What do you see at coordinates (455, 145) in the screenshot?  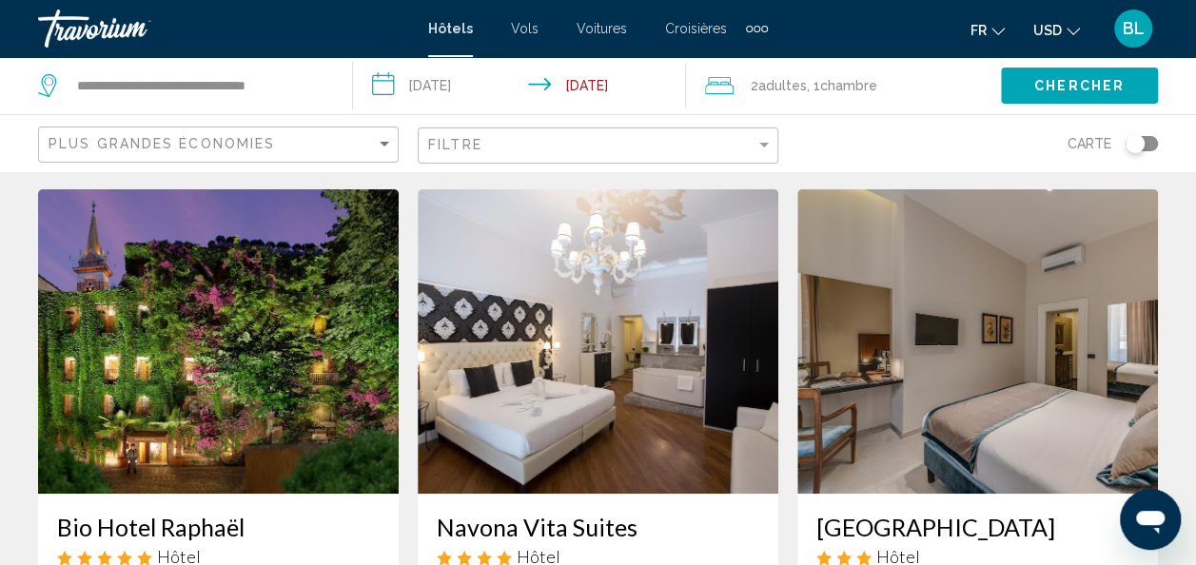 I see `span: Filtre` at bounding box center [455, 145].